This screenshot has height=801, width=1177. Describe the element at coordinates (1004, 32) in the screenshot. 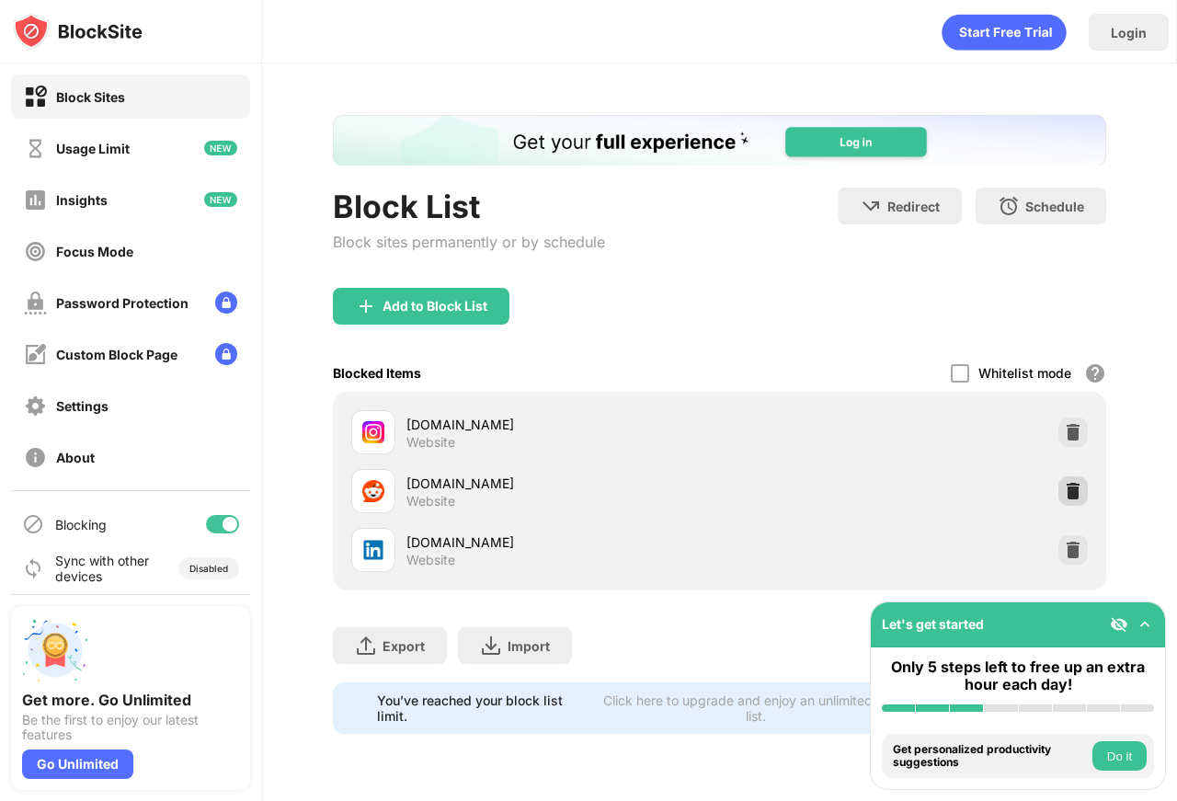

I see `div: animation` at that location.